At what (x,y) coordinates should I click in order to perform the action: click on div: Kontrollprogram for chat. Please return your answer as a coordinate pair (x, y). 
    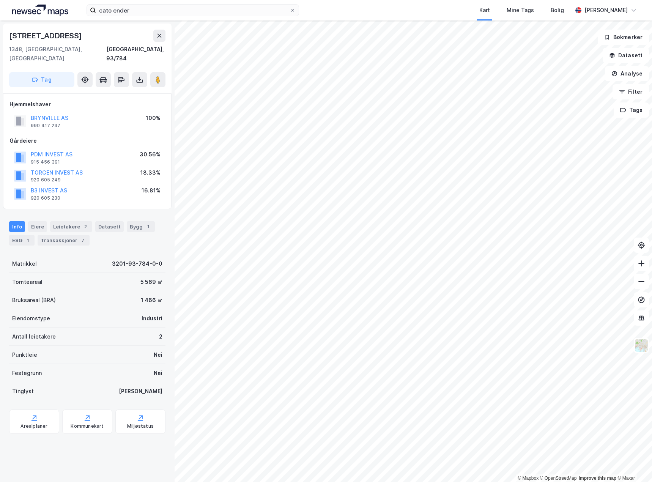
    Looking at the image, I should click on (633, 464).